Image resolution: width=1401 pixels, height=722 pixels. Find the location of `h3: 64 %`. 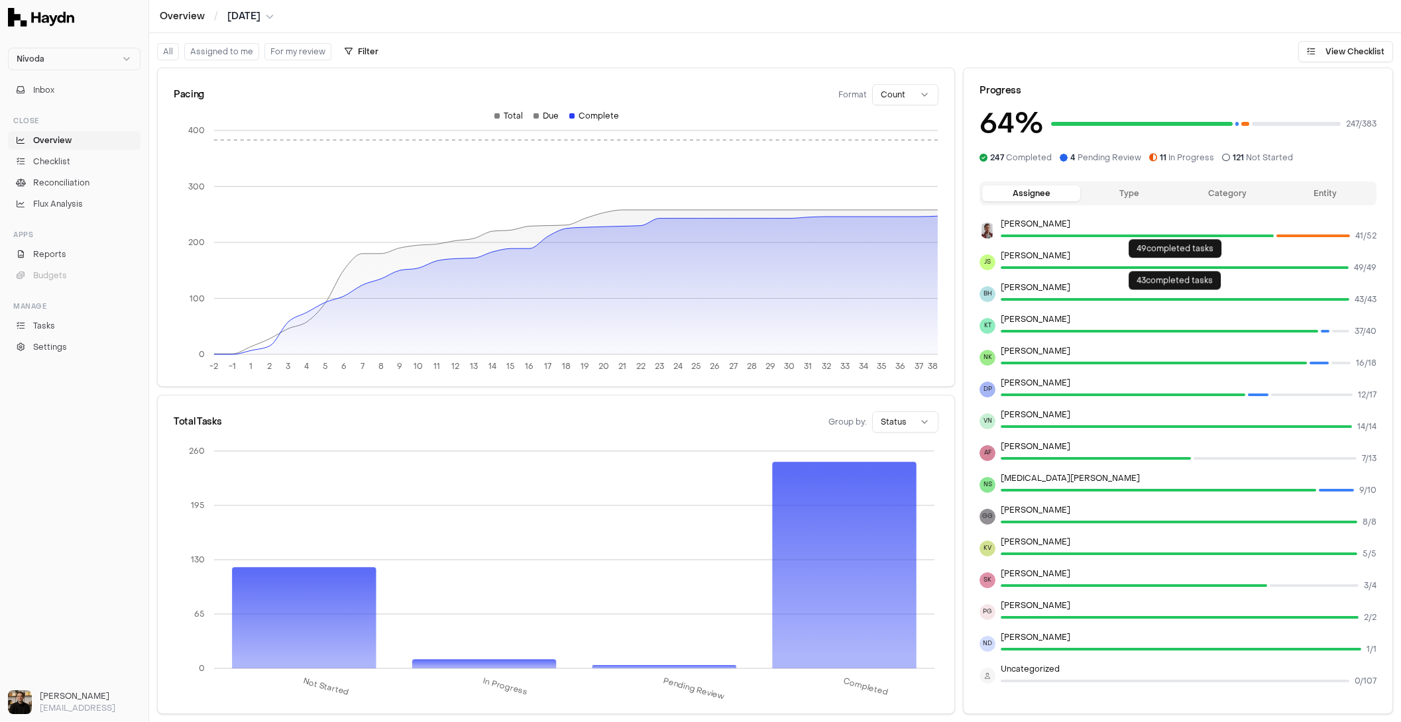

h3: 64 % is located at coordinates (1011, 123).